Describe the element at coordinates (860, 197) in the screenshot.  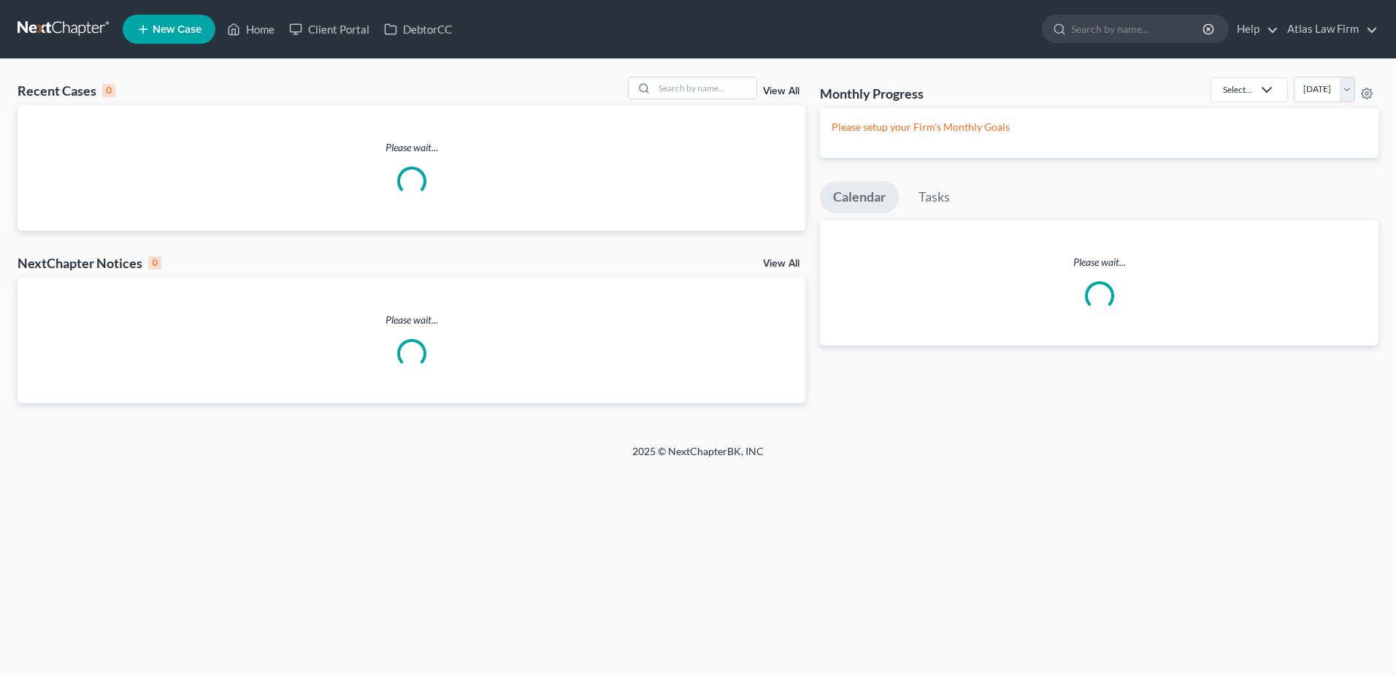
I see `a: Calendar` at that location.